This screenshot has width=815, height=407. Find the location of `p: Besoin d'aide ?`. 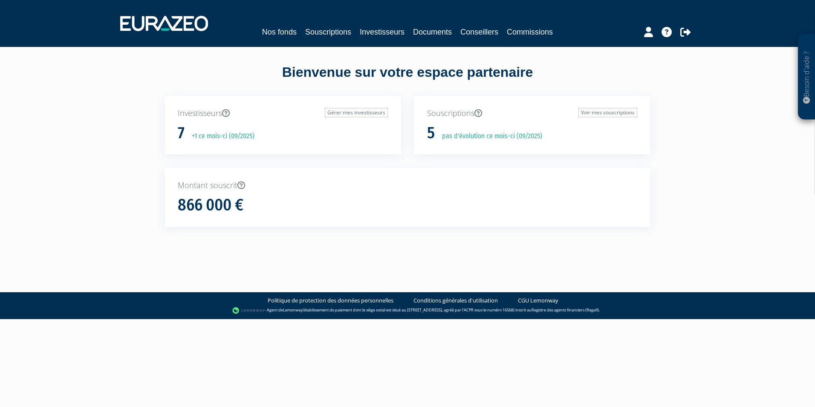

p: Besoin d'aide ? is located at coordinates (807, 77).